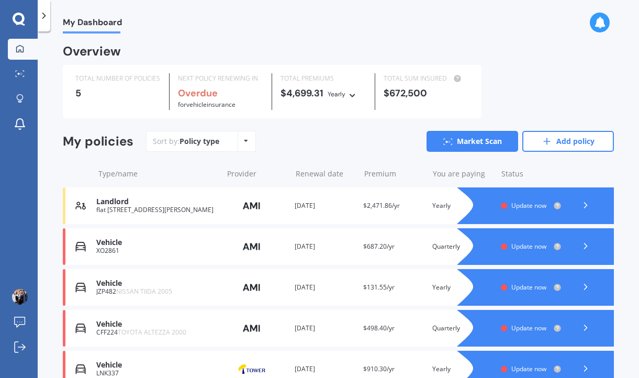 This screenshot has height=378, width=639. I want to click on div: JZP482, so click(156, 291).